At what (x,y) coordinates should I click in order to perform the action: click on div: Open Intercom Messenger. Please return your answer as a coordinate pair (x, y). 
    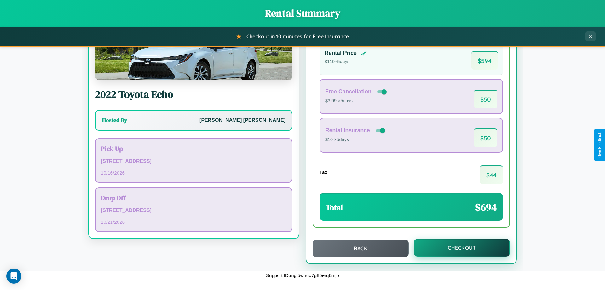
    Looking at the image, I should click on (14, 276).